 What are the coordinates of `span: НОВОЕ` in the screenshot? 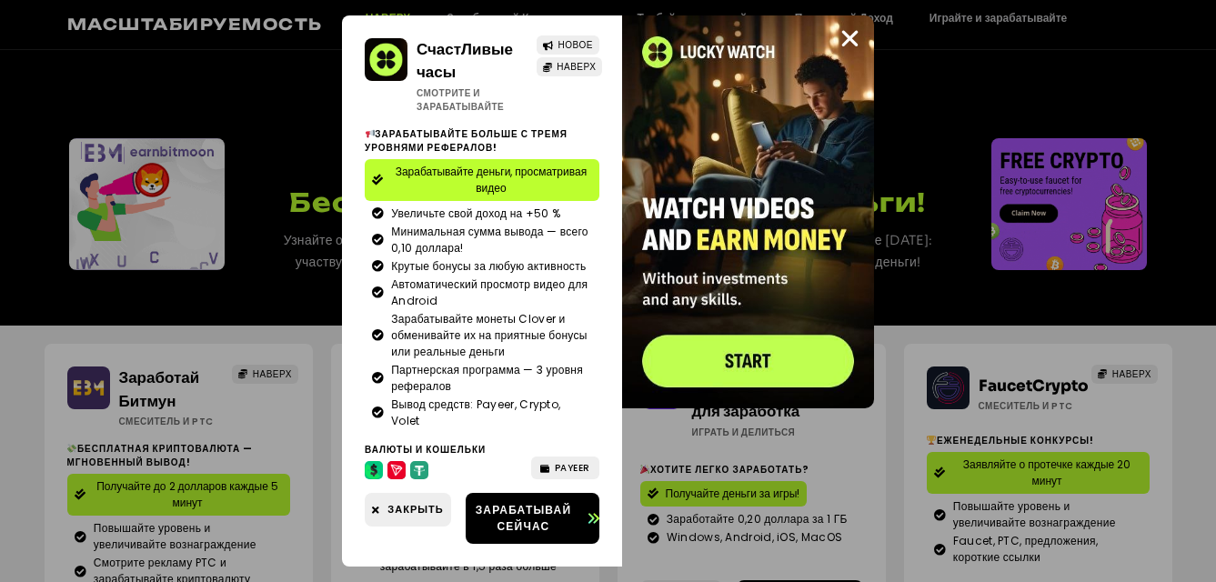 It's located at (576, 45).